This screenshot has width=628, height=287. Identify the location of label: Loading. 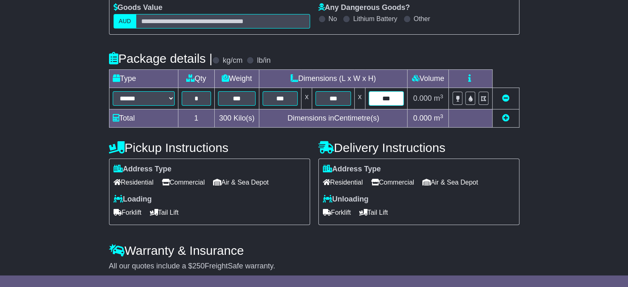
(132, 199).